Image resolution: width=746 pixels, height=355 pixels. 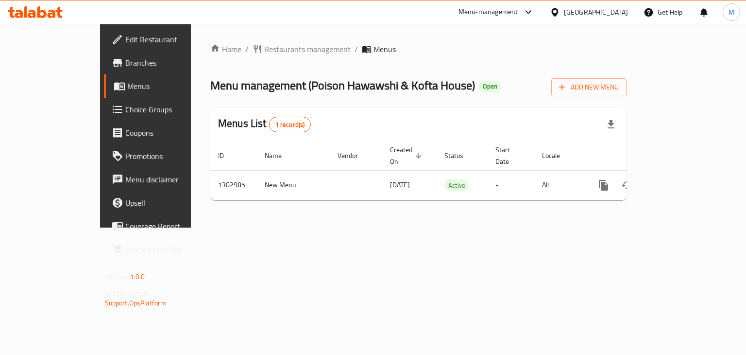 I want to click on span: Coupons, so click(x=171, y=133).